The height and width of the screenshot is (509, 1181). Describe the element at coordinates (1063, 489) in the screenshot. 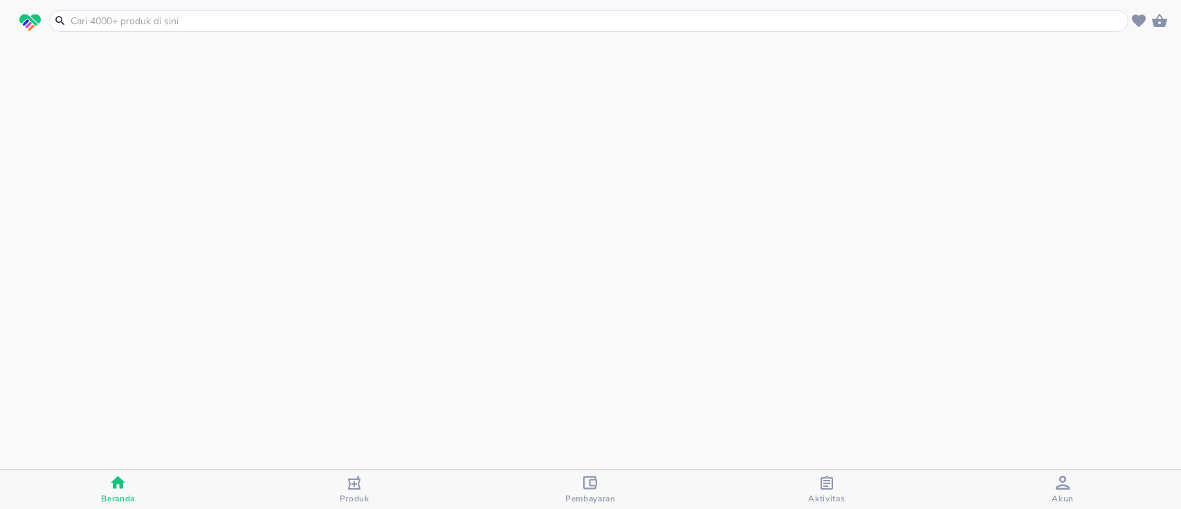

I see `button: Akun` at that location.